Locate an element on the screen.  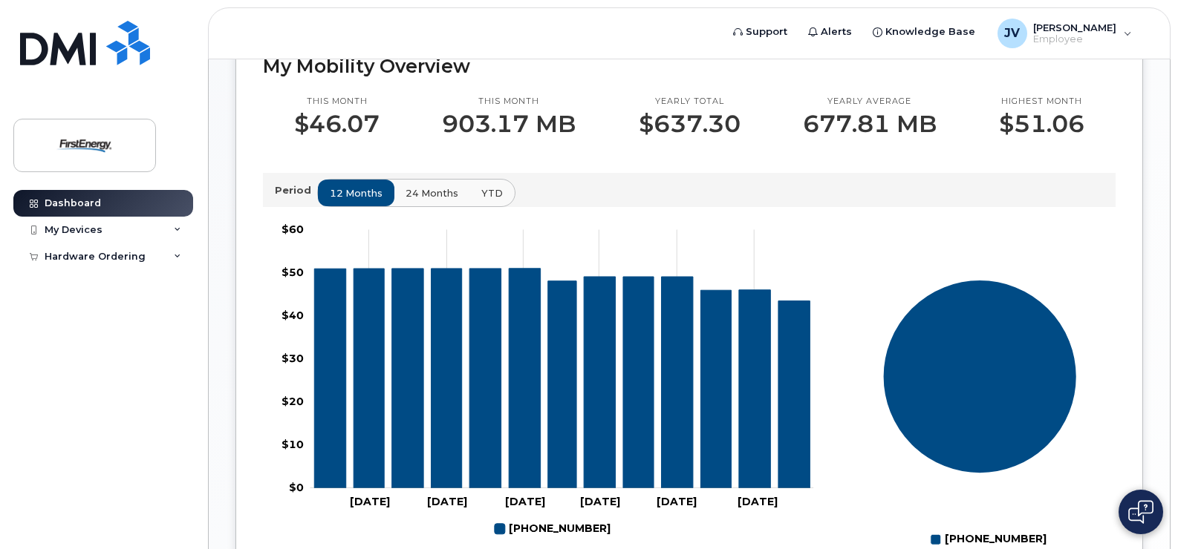
span: Alerts is located at coordinates (836, 32).